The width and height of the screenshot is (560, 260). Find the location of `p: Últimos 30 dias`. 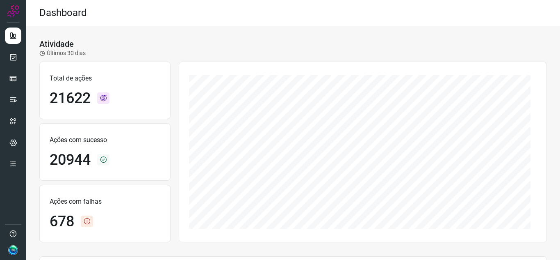

p: Últimos 30 dias is located at coordinates (62, 53).